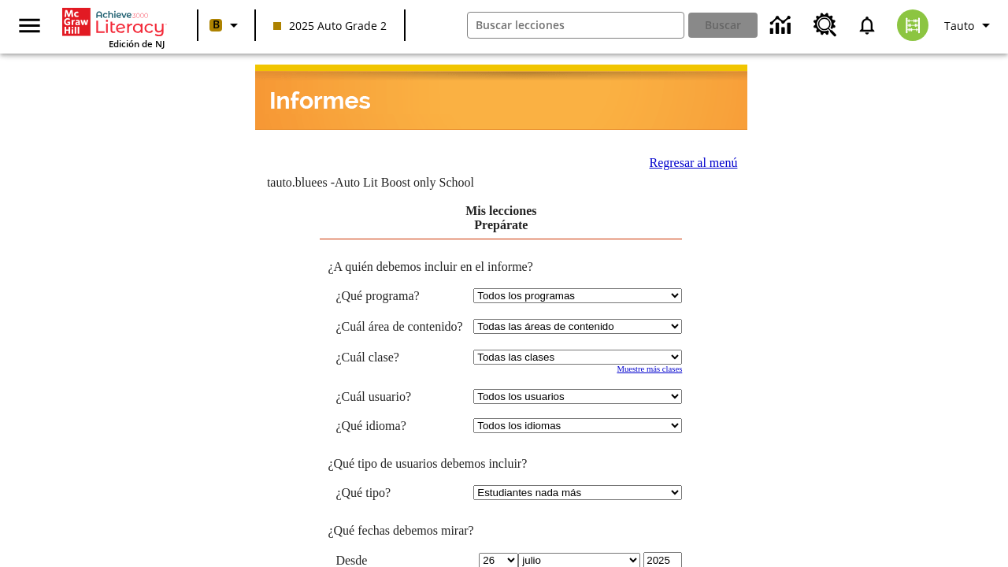 This screenshot has height=567, width=1008. I want to click on nobr: Auto Lit Boost only School, so click(404, 182).